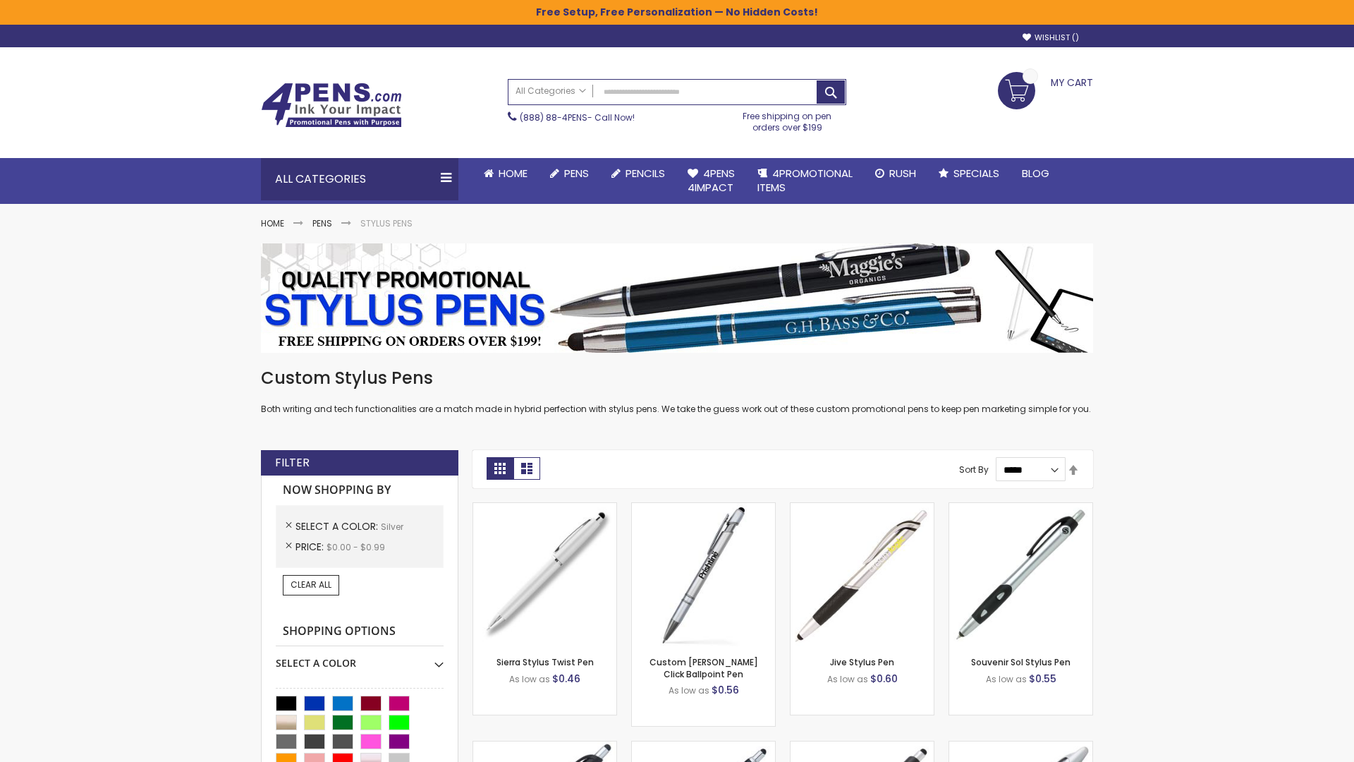  Describe the element at coordinates (392, 526) in the screenshot. I see `span: Silver` at that location.